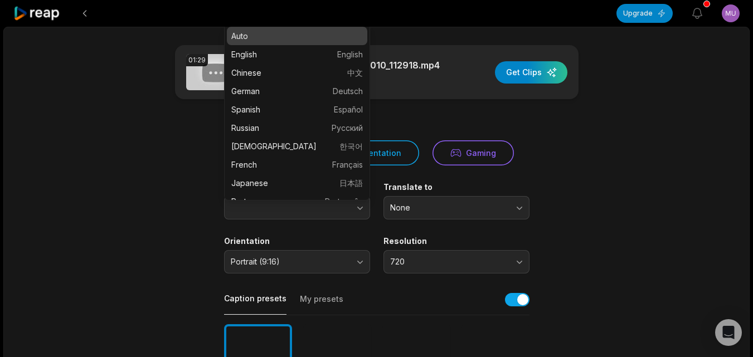 This screenshot has width=753, height=357. What do you see at coordinates (456, 208) in the screenshot?
I see `button: None` at bounding box center [456, 208].